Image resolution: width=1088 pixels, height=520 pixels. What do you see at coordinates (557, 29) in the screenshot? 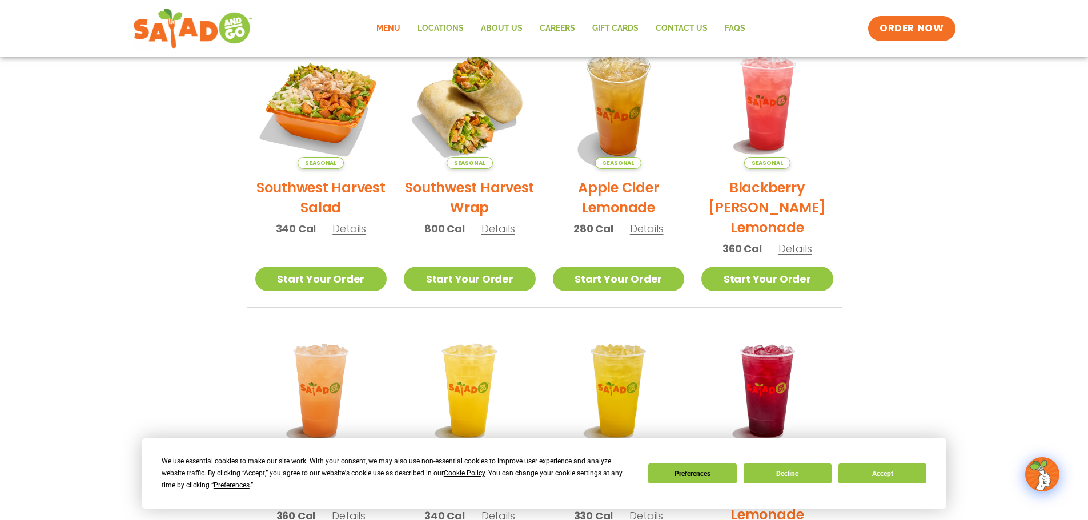
I see `a: Careers` at bounding box center [557, 29].